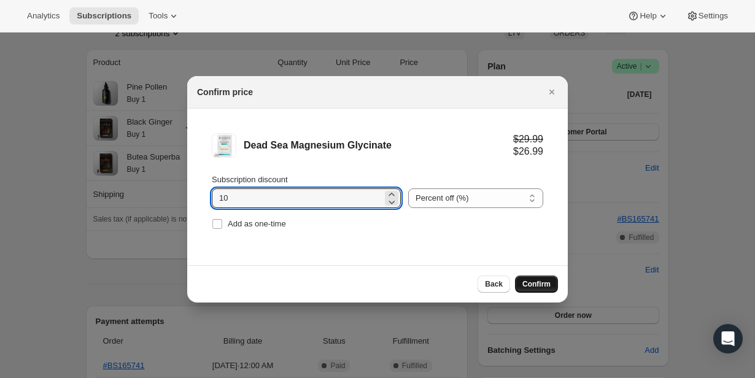  Describe the element at coordinates (647, 16) in the screenshot. I see `span: Help` at that location.